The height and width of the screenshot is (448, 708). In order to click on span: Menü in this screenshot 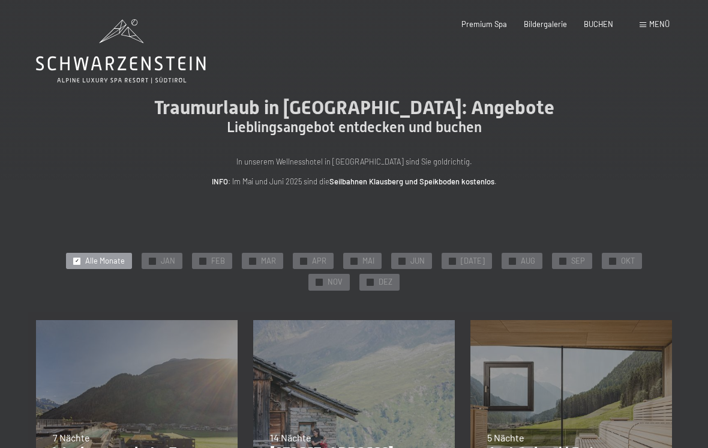, I will do `click(659, 24)`.